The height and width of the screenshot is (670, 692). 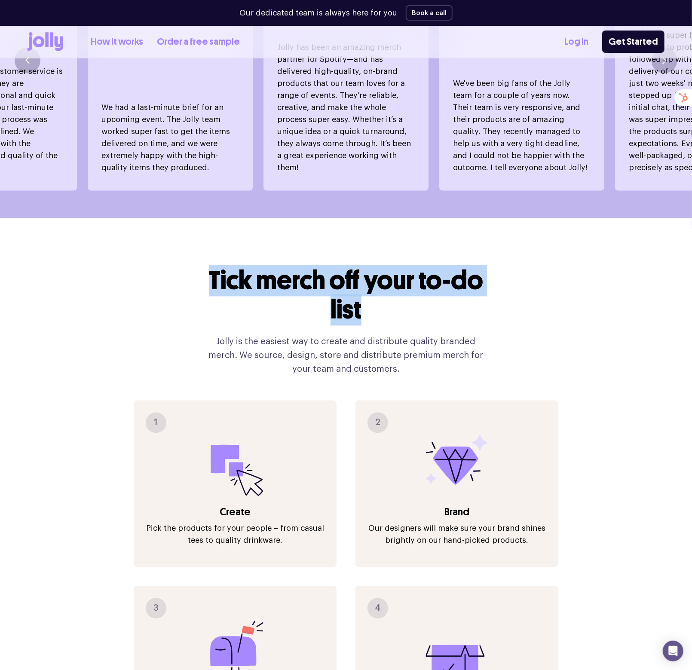 I want to click on a: Log In, so click(x=577, y=42).